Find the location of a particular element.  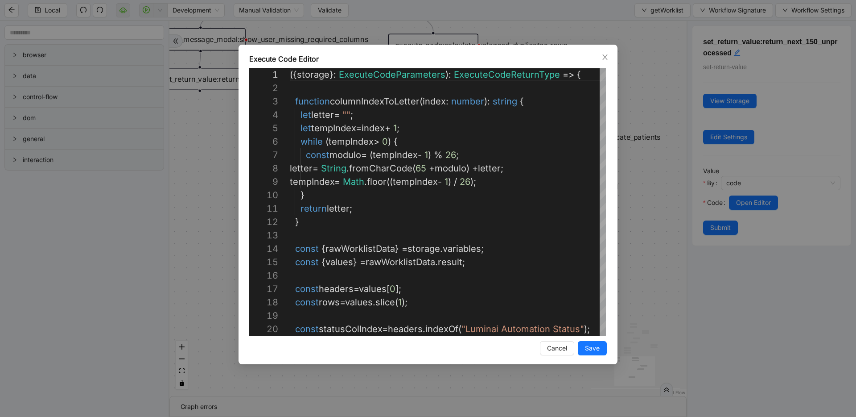

span: Cancel is located at coordinates (557, 348).